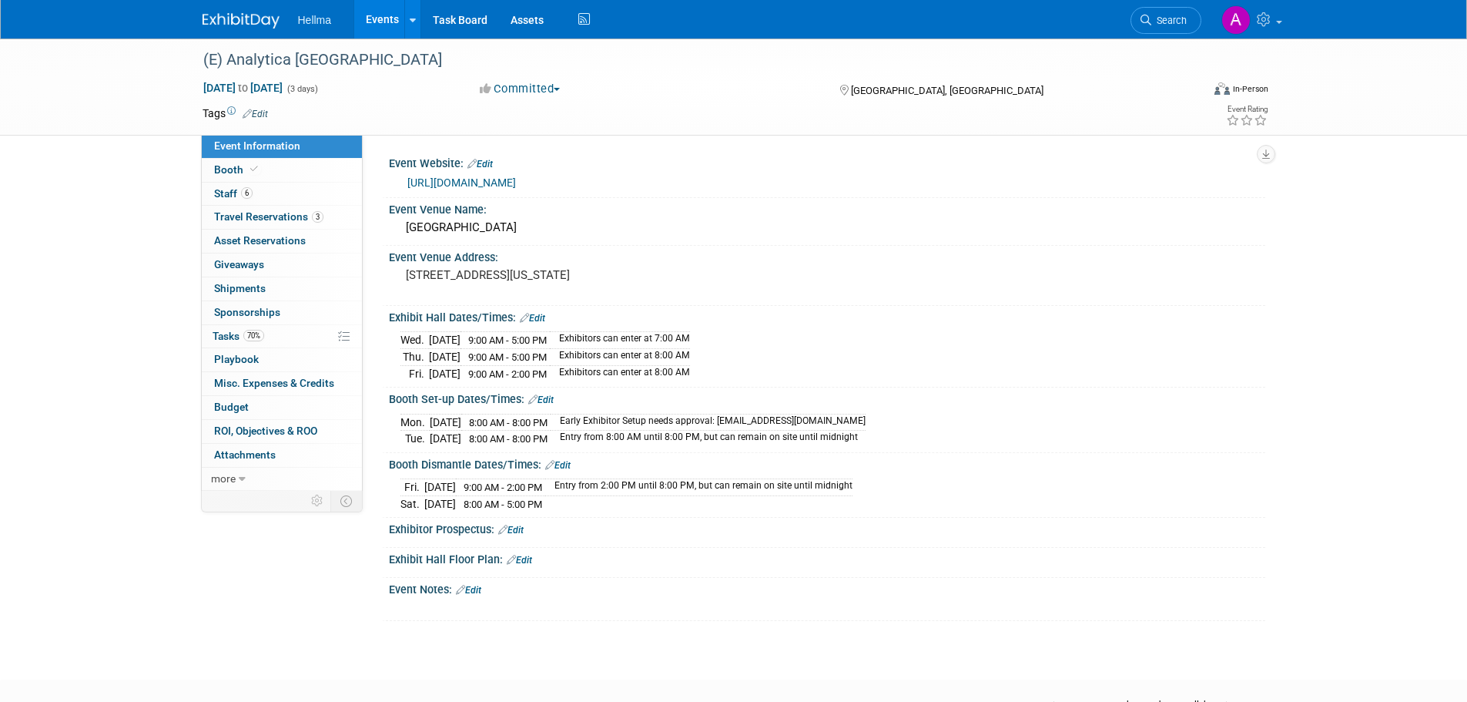 The image size is (1467, 702). What do you see at coordinates (239, 264) in the screenshot?
I see `span: Giveaways` at bounding box center [239, 264].